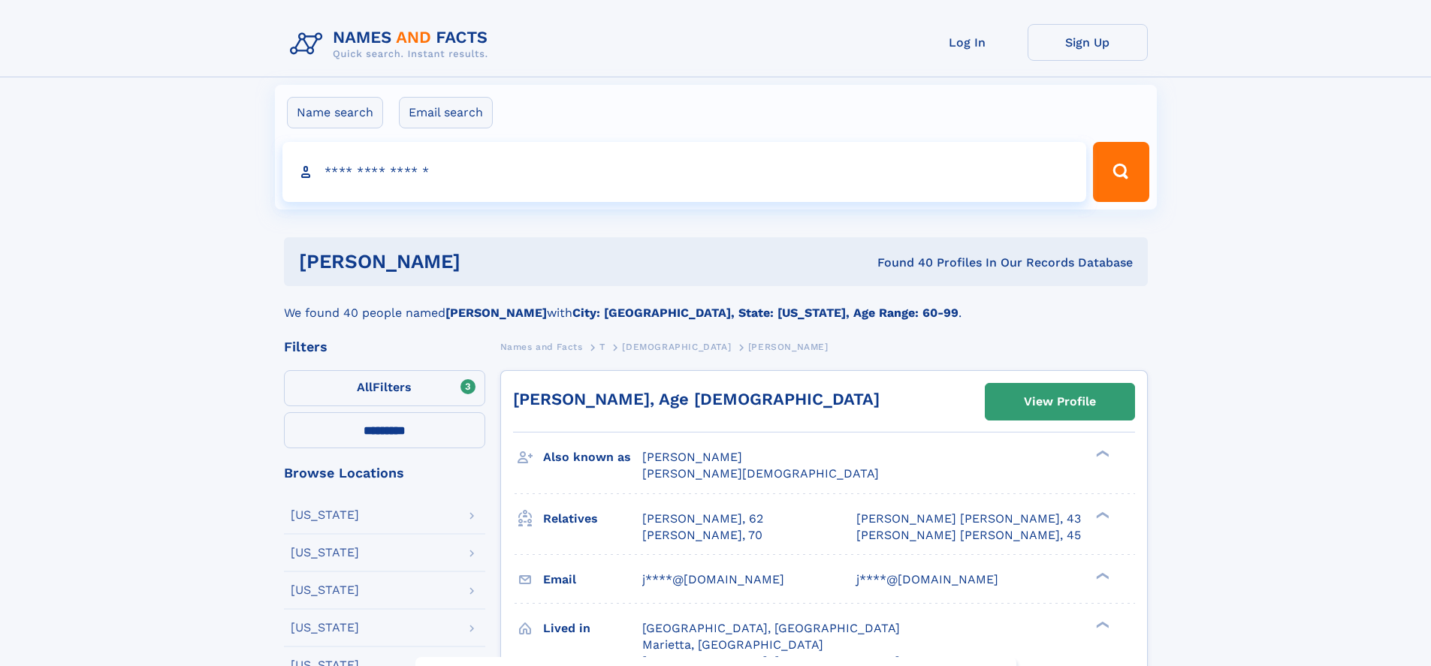  What do you see at coordinates (392, 44) in the screenshot?
I see `img: Logo Names and Facts` at bounding box center [392, 44].